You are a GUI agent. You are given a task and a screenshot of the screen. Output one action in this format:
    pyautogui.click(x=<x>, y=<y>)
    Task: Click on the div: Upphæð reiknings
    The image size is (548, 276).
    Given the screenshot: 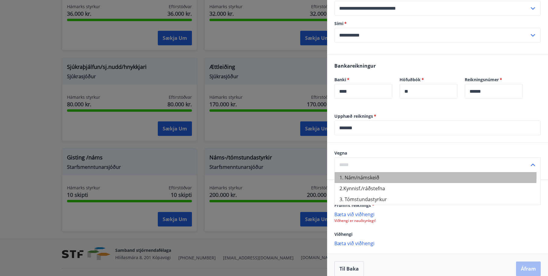 What is the action you would take?
    pyautogui.click(x=438, y=128)
    